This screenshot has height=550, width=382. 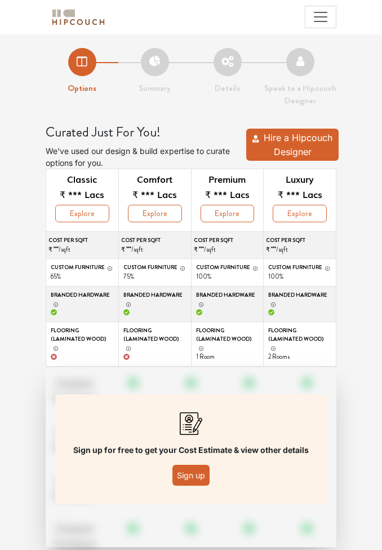 What do you see at coordinates (227, 344) in the screenshot?
I see `td: 1 Room` at bounding box center [227, 344].